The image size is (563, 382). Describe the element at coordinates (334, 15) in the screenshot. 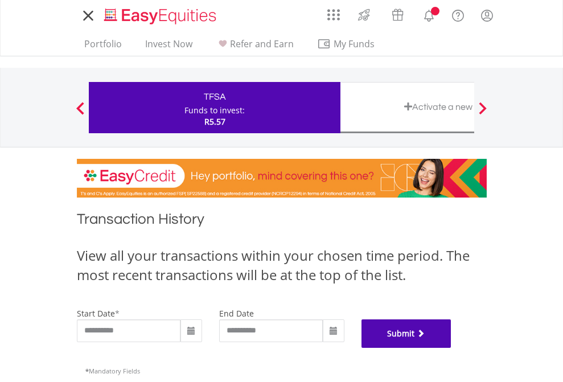

I see `img: grid-menu-icon.svg` at that location.